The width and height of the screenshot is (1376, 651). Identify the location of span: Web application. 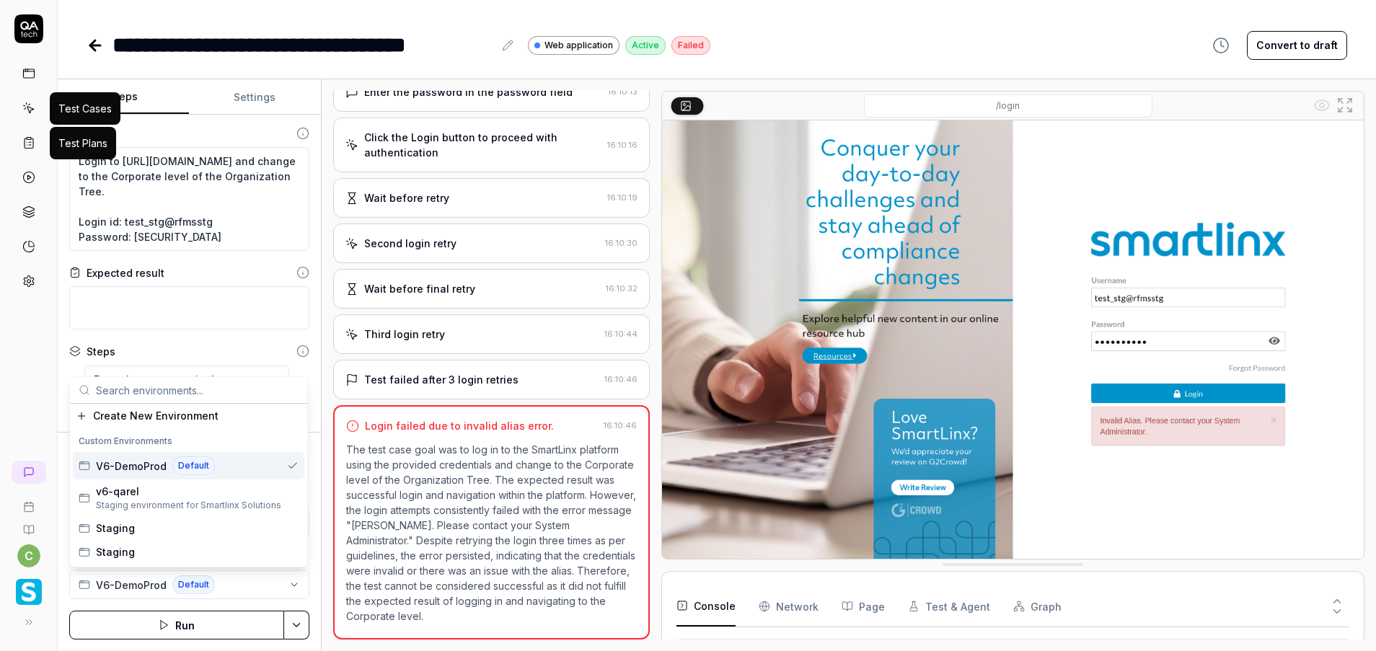
(579, 45).